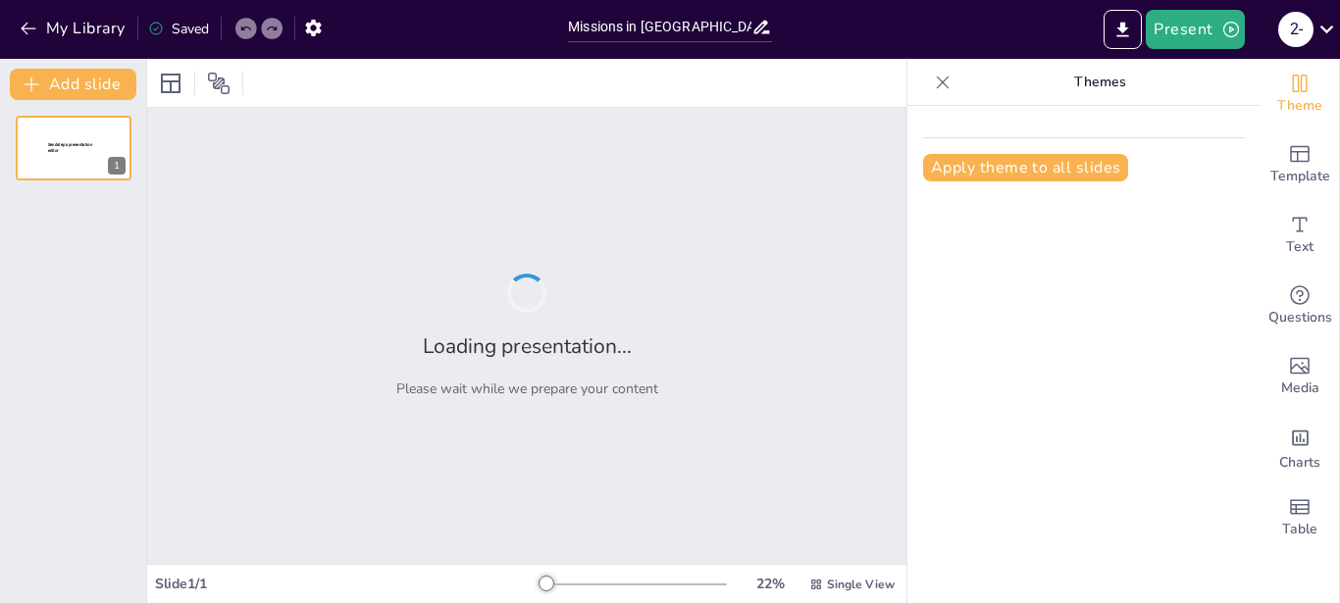  What do you see at coordinates (1300, 389) in the screenshot?
I see `span: Media` at bounding box center [1300, 389].